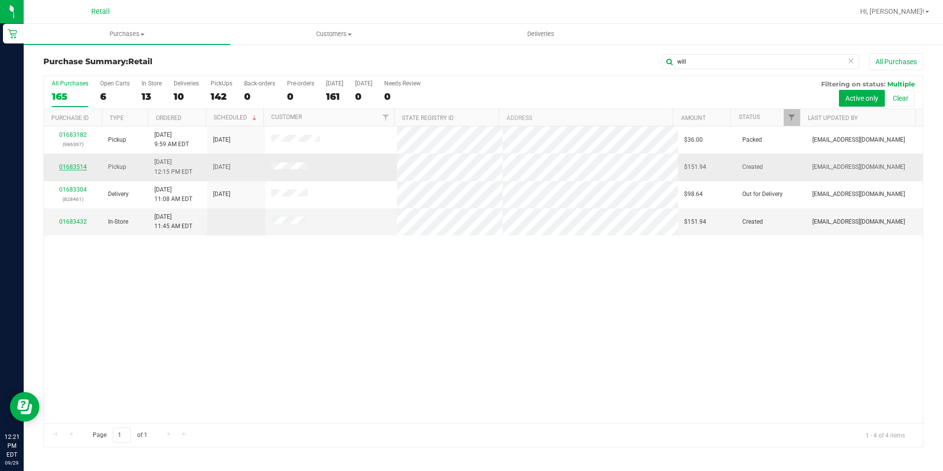 This screenshot has height=471, width=943. I want to click on a: Purchase ID, so click(70, 118).